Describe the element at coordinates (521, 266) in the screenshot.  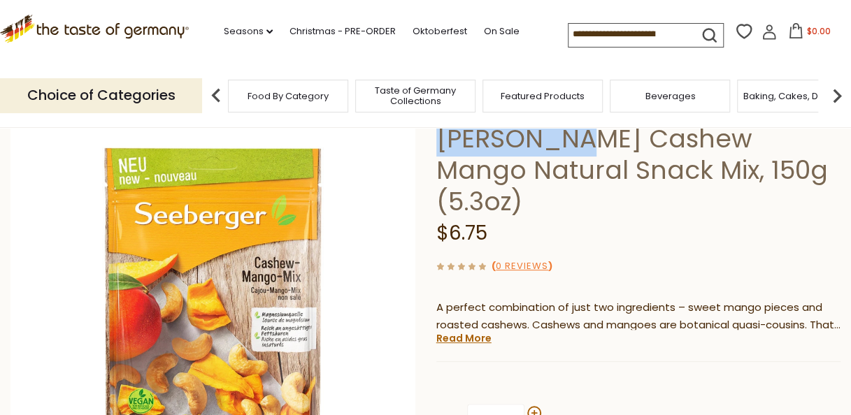
I see `a: 0 Reviews` at that location.